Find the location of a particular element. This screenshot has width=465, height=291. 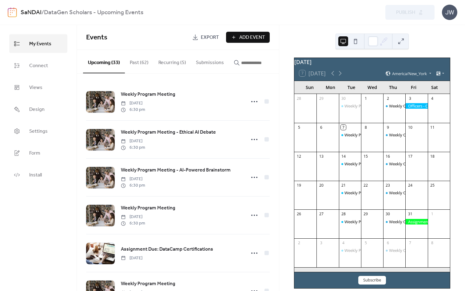

div: 5 is located at coordinates (366, 243).